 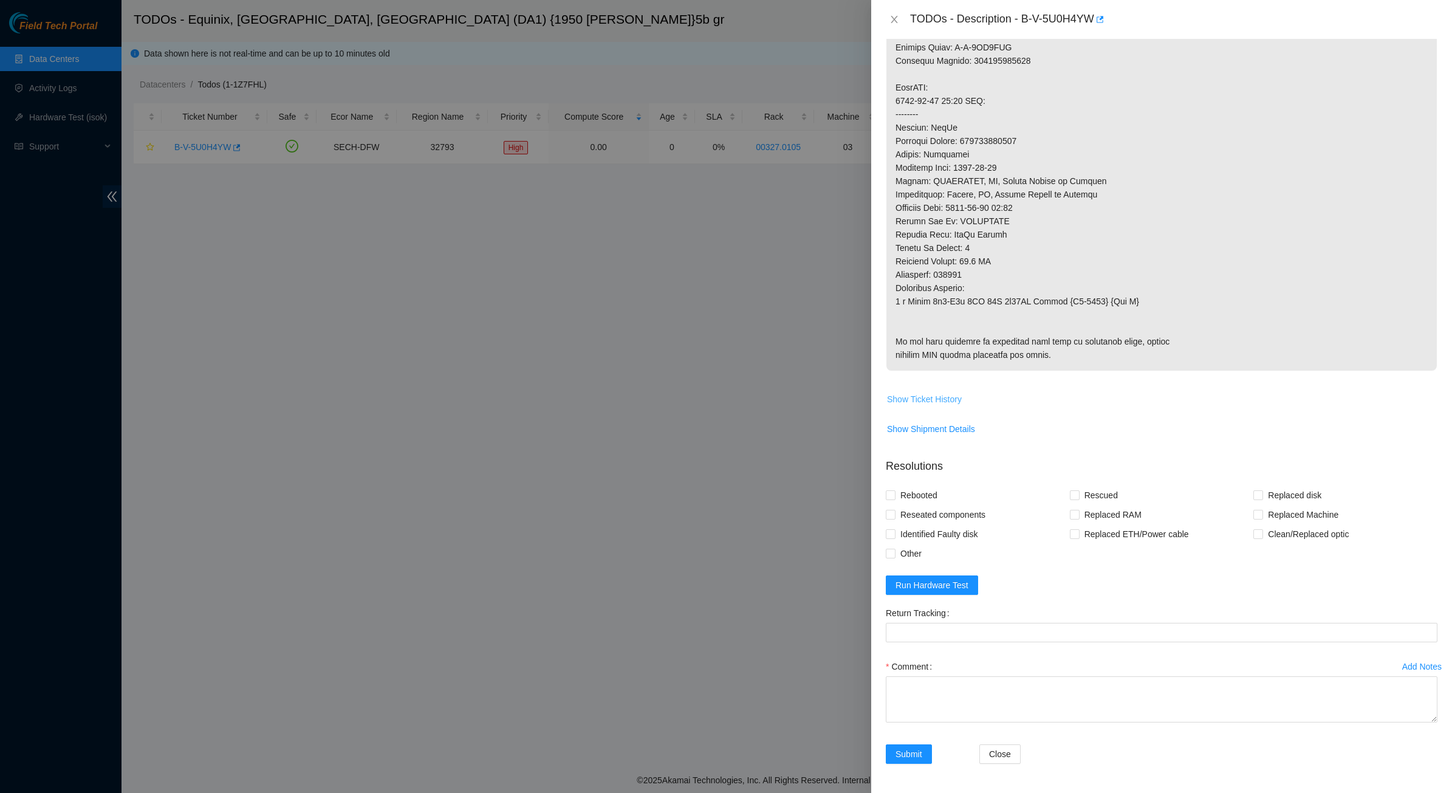 What do you see at coordinates (1295, 495) in the screenshot?
I see `span: Replaced disk` at bounding box center [1295, 495].